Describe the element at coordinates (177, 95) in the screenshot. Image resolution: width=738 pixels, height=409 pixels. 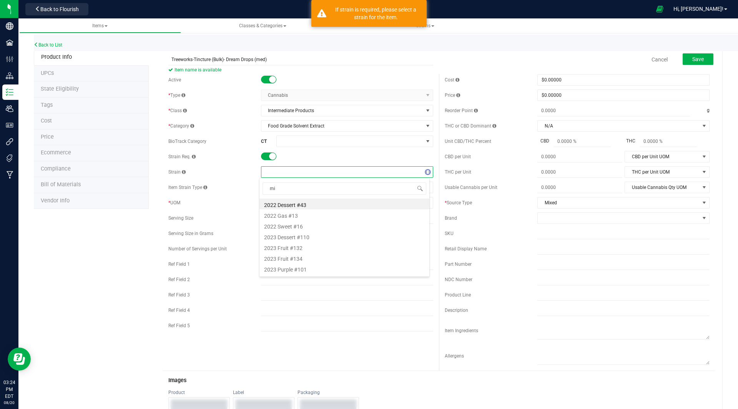
I see `span: Type` at that location.